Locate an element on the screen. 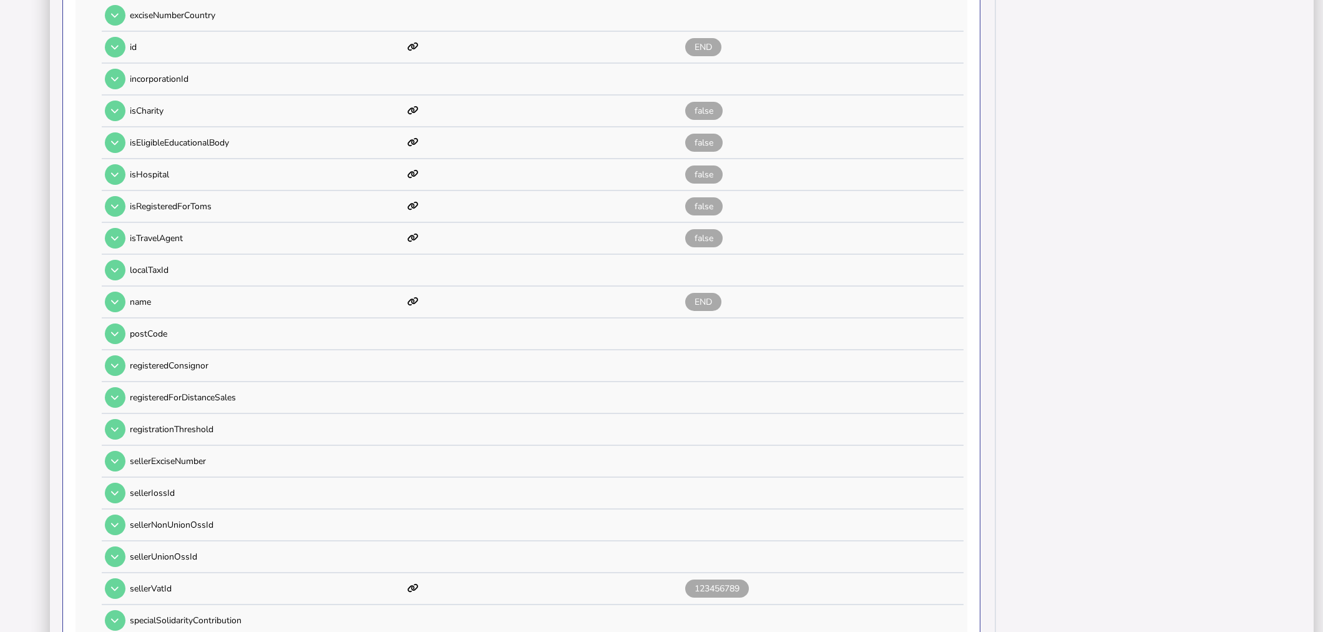  p: postCode is located at coordinates (267, 333).